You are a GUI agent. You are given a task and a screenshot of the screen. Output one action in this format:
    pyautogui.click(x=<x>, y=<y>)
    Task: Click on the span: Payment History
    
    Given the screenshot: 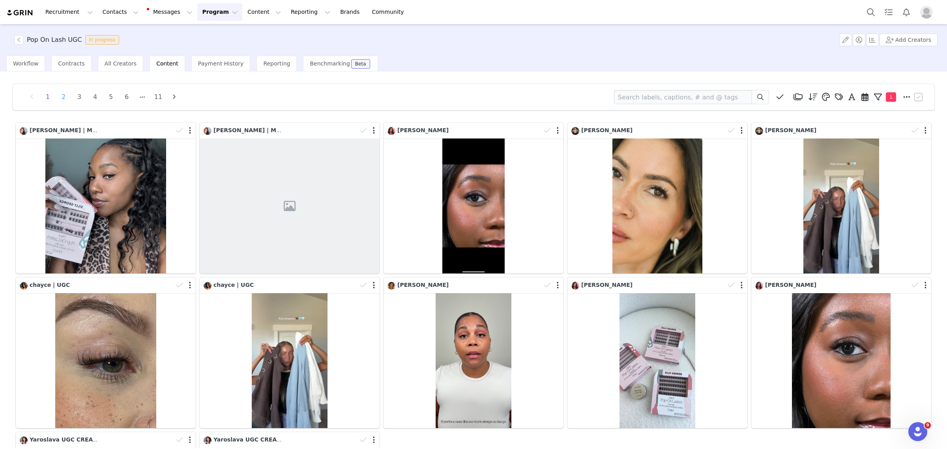 What is the action you would take?
    pyautogui.click(x=221, y=64)
    